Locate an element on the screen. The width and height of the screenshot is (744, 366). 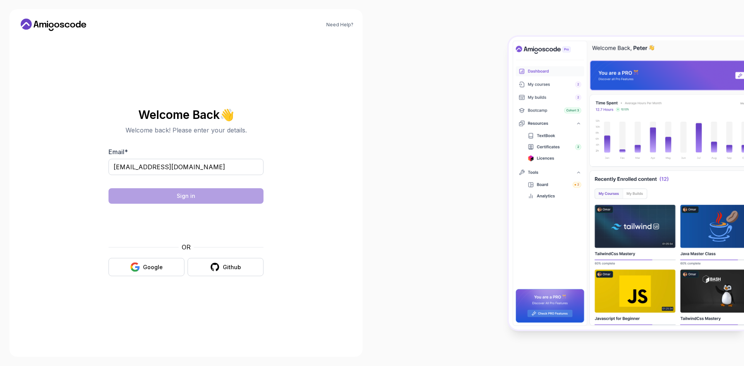
div: Sign in is located at coordinates (186, 196).